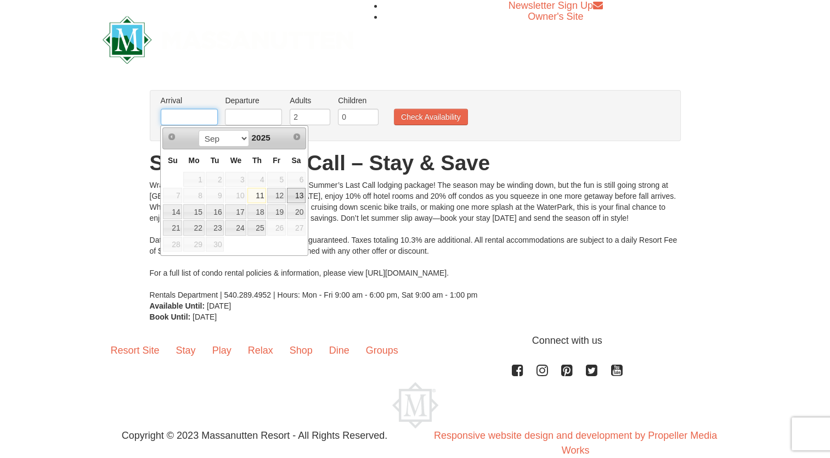 This screenshot has width=830, height=458. What do you see at coordinates (261, 350) in the screenshot?
I see `a: Relax` at bounding box center [261, 350].